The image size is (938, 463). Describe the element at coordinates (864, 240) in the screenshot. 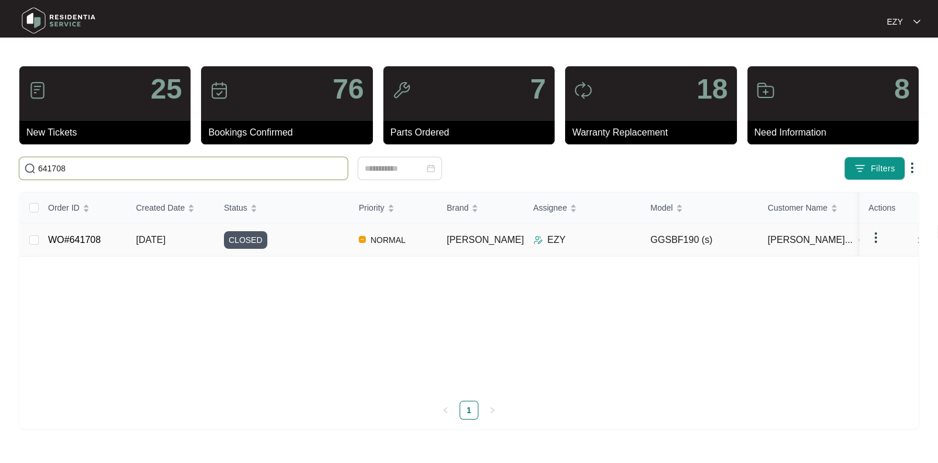

I see `img: Info icon` at that location.